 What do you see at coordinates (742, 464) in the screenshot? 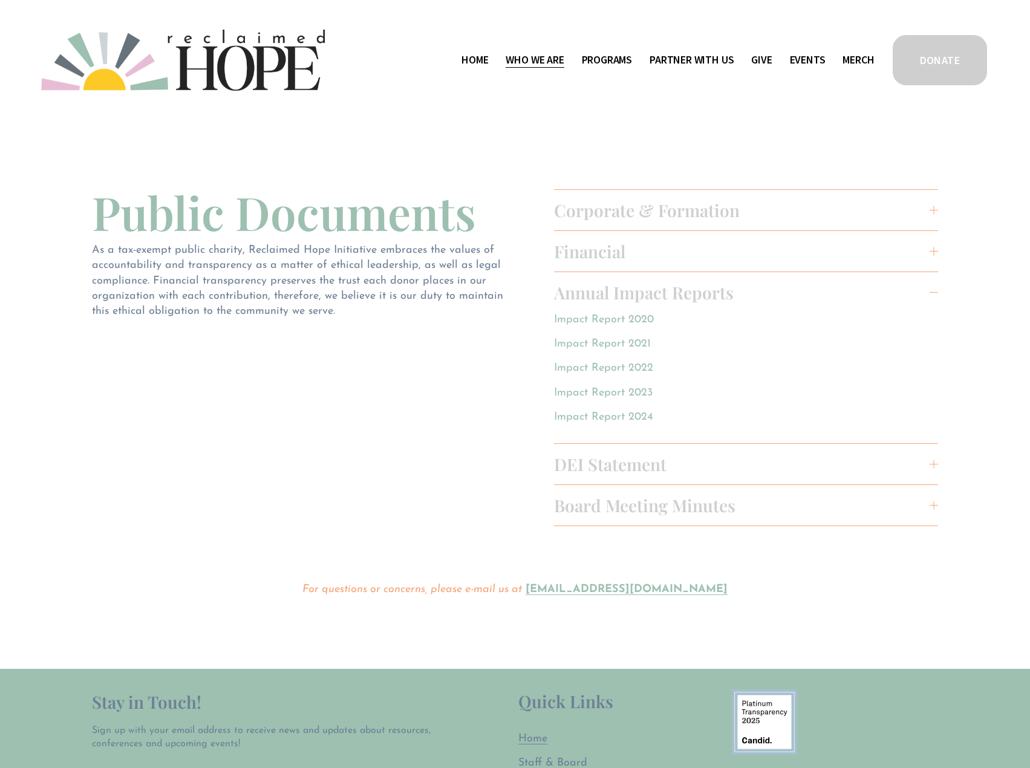
I see `span: DEI Statement` at bounding box center [742, 464].